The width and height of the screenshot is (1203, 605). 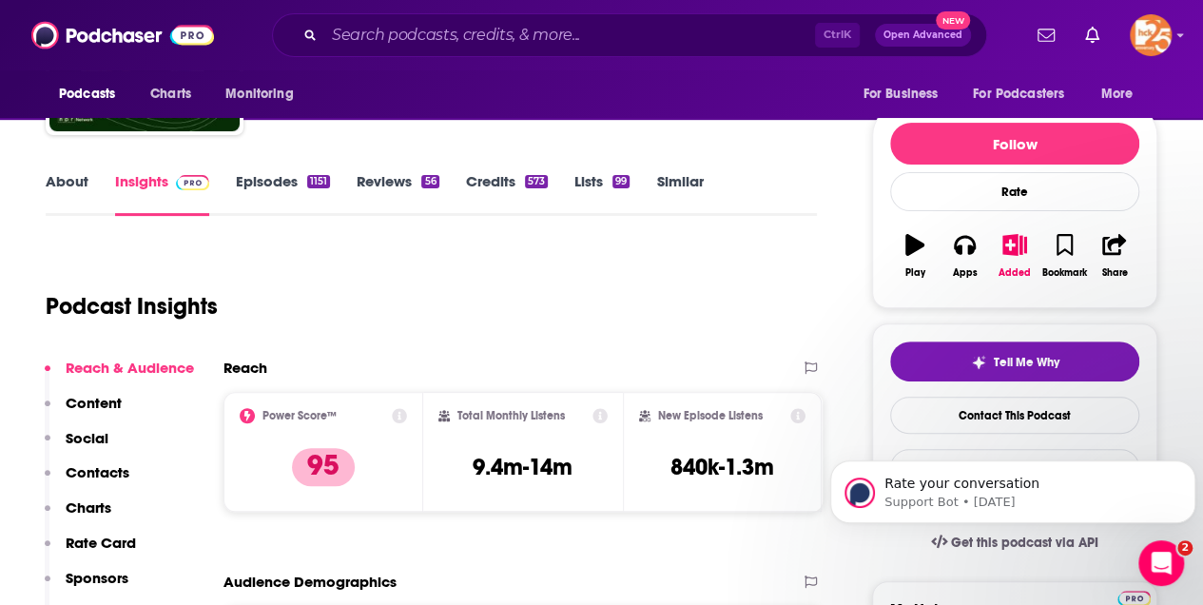 I want to click on a: About, so click(x=67, y=194).